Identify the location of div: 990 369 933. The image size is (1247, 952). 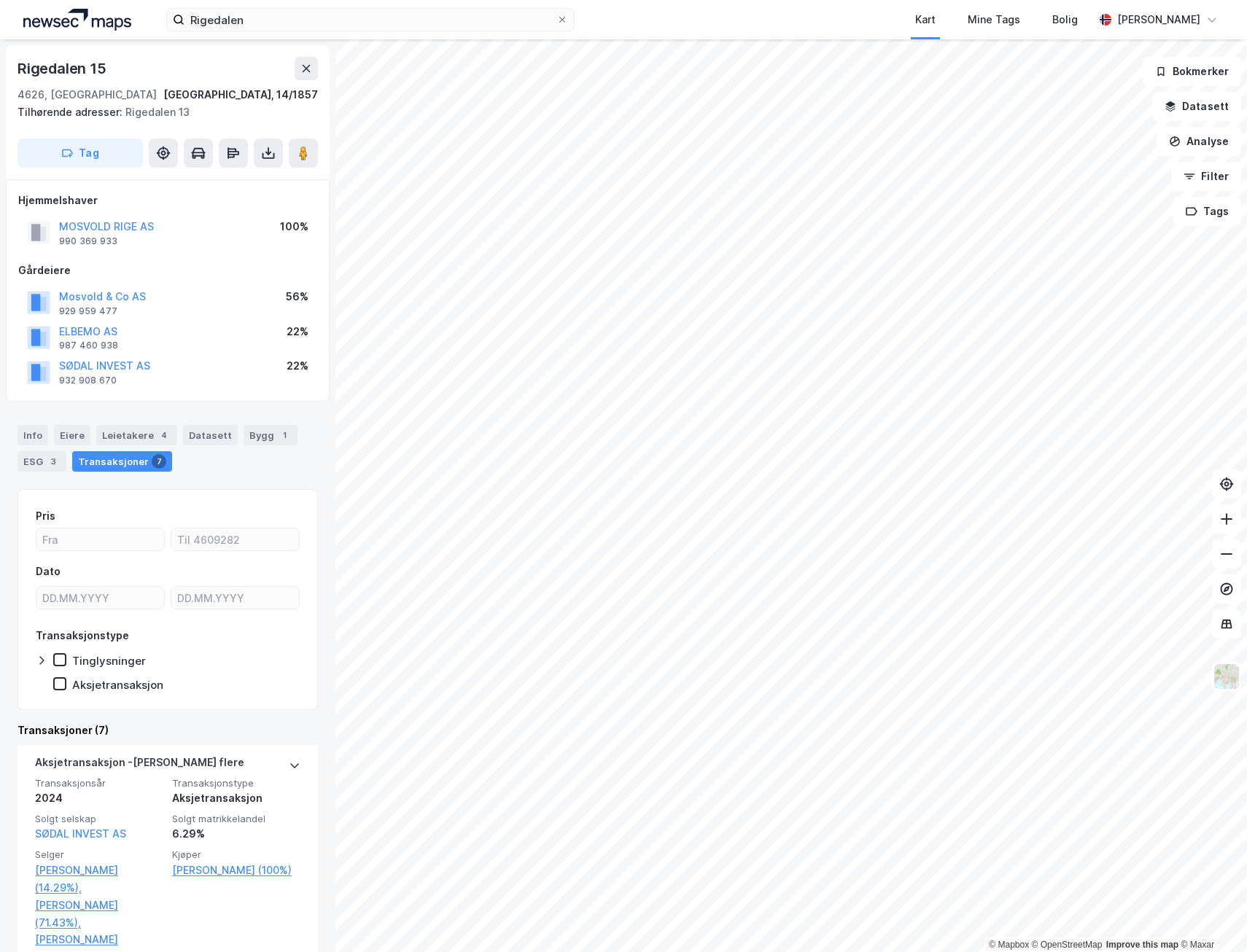
(88, 241).